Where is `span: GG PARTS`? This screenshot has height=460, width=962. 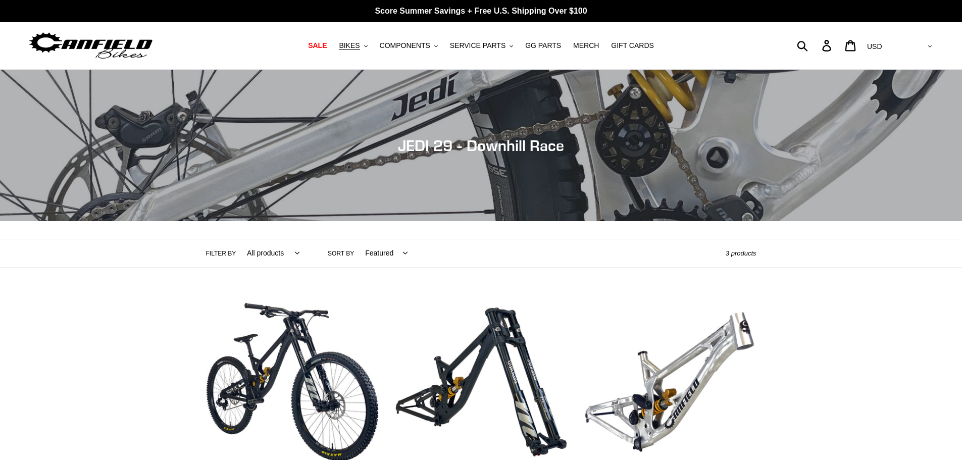
span: GG PARTS is located at coordinates (543, 45).